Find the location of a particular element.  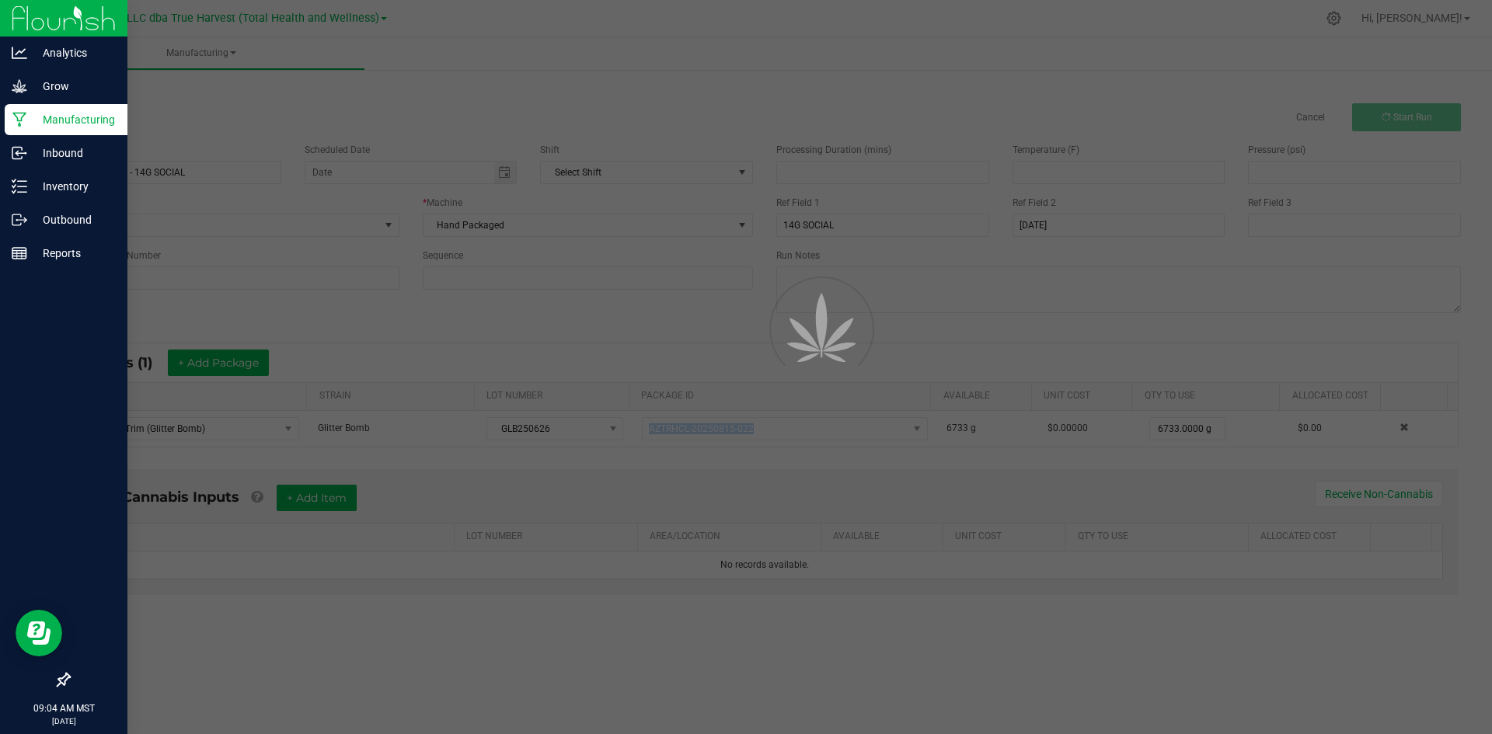

inline-svg: Outbound is located at coordinates (19, 220).